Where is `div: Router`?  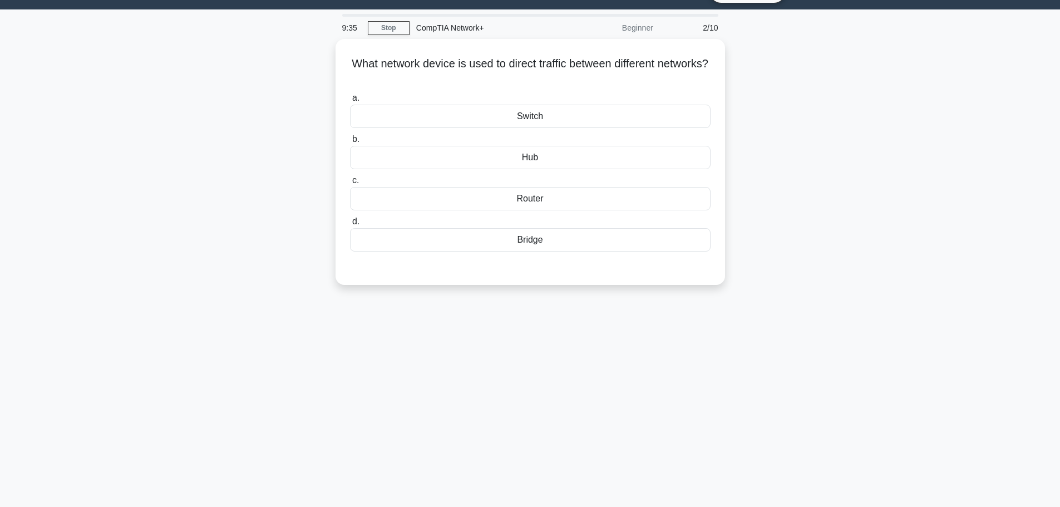 div: Router is located at coordinates (530, 199).